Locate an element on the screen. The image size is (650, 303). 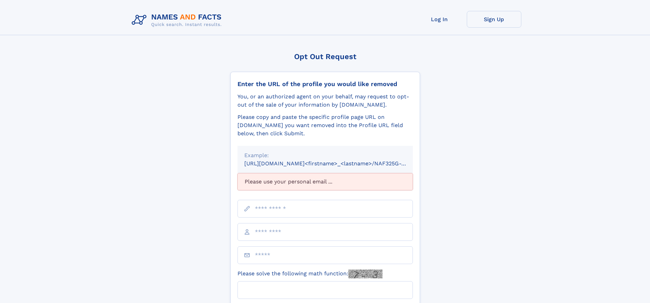
div: Please use your personal email ... is located at coordinates (325, 182).